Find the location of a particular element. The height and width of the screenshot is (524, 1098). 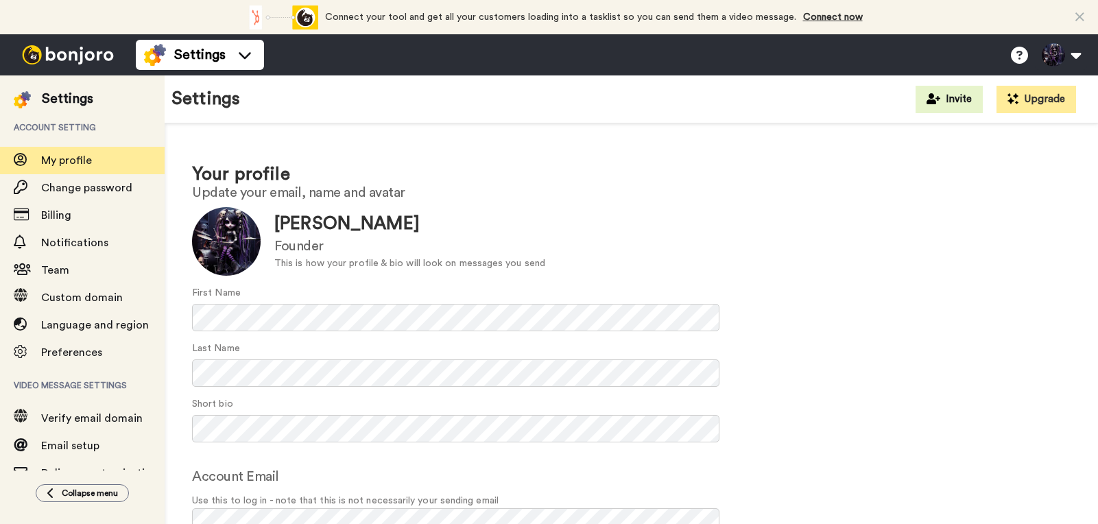

div: This is how your profile & bio will look on messages you send is located at coordinates (409, 263).